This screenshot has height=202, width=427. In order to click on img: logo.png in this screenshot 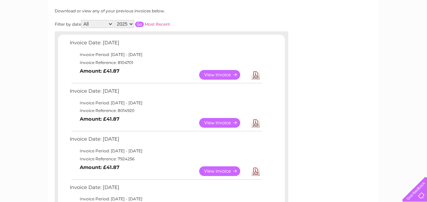, I will do `click(32, 27)`.